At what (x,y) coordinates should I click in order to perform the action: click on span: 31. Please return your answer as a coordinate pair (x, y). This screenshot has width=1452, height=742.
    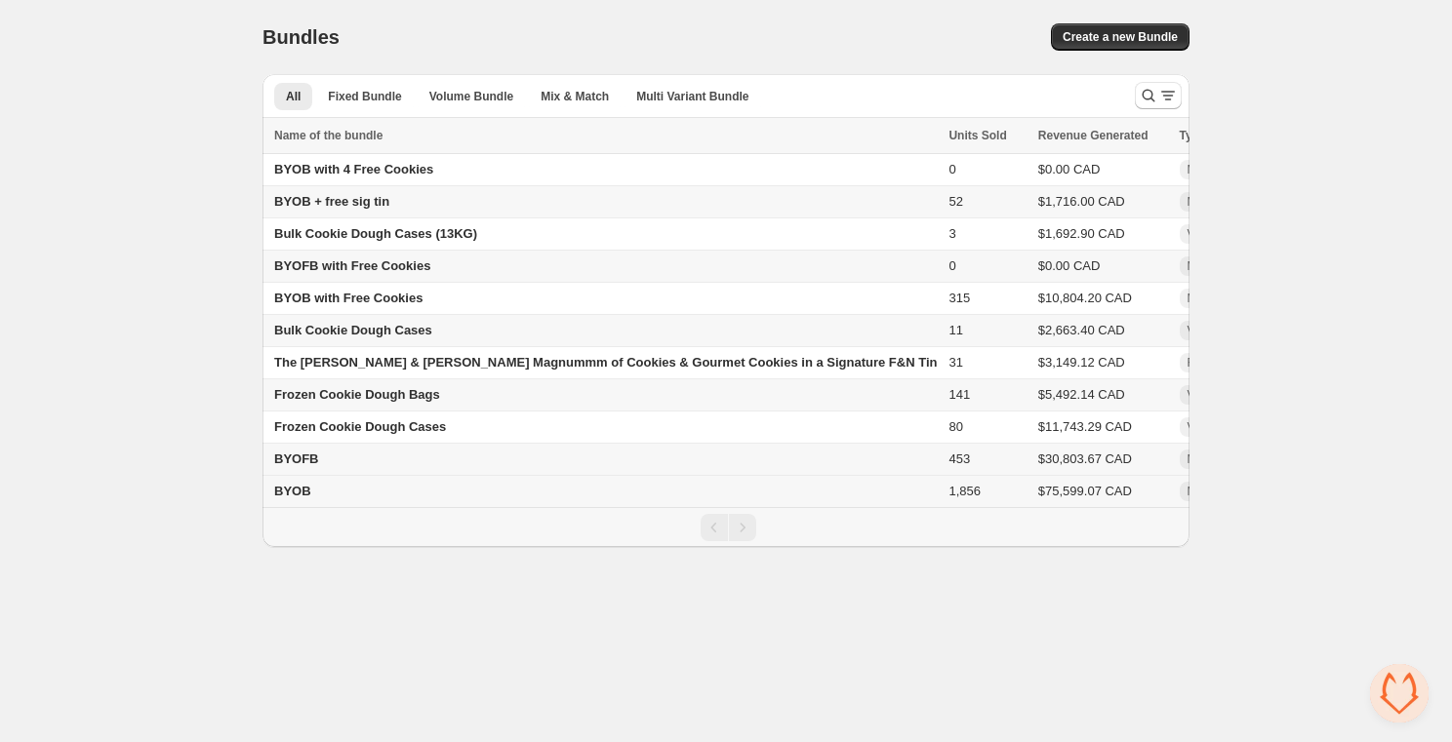
    Looking at the image, I should click on (955, 362).